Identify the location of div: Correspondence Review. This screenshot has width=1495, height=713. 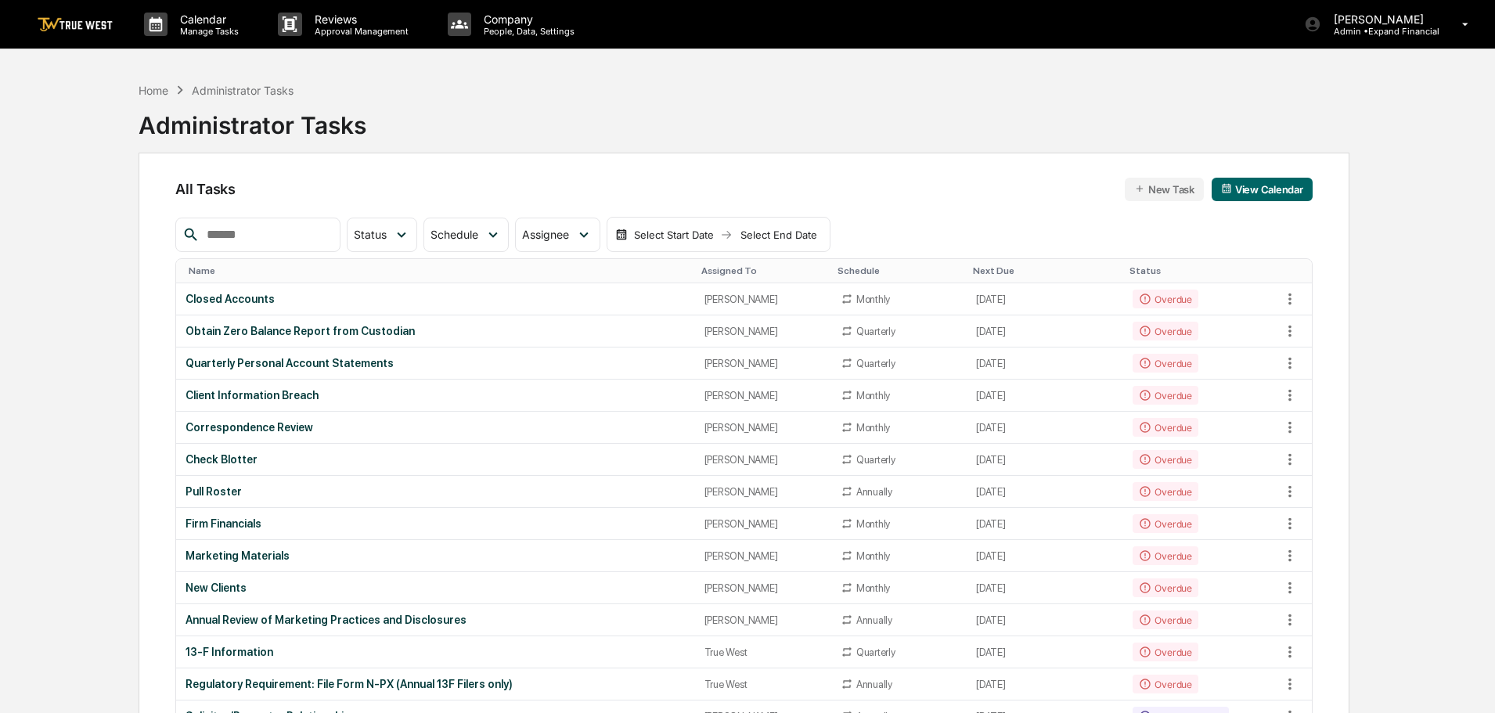
(435, 427).